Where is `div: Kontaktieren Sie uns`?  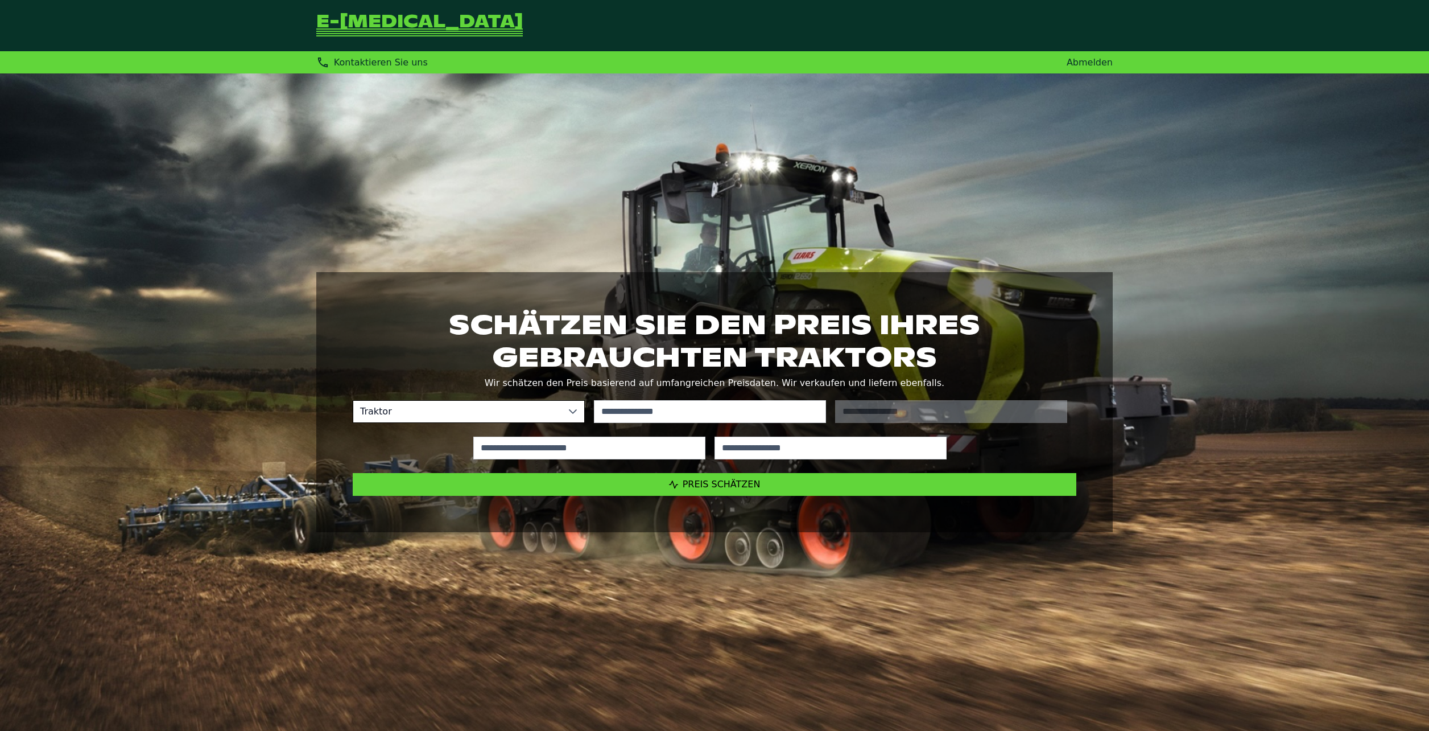 div: Kontaktieren Sie uns is located at coordinates (372, 62).